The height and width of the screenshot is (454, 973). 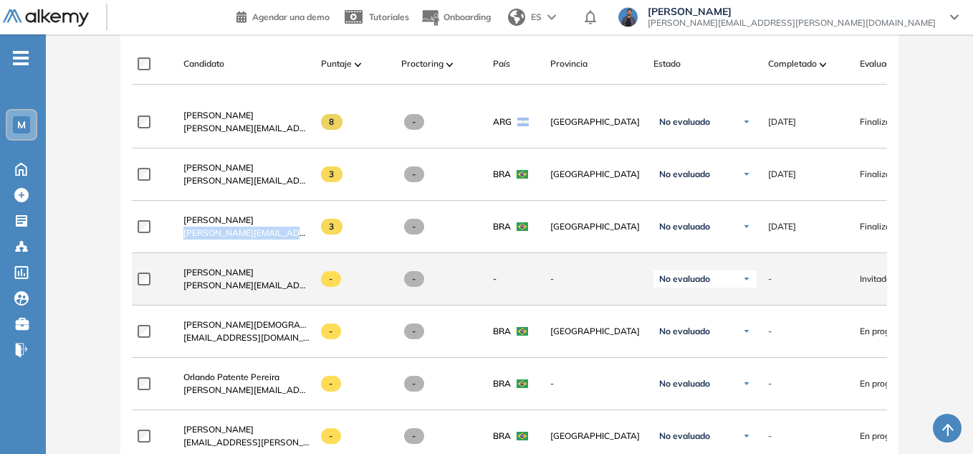 I want to click on span: ARG, so click(x=502, y=122).